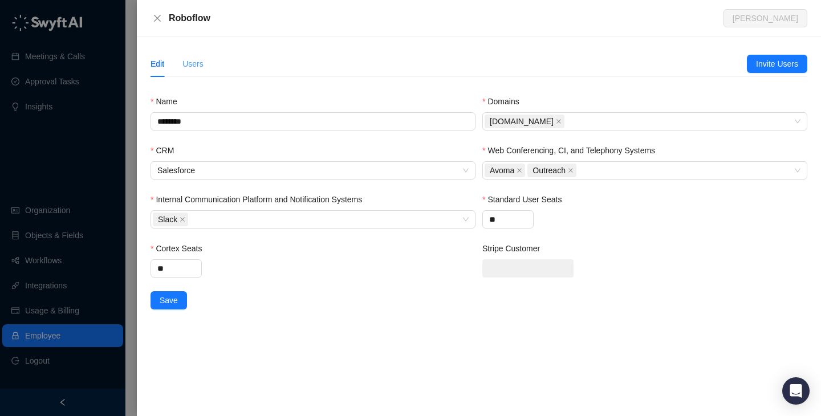  I want to click on label: Domains, so click(505, 102).